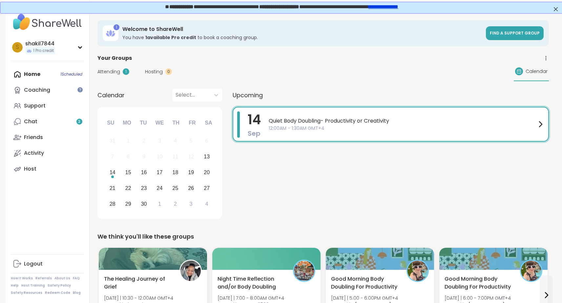  What do you see at coordinates (248, 95) in the screenshot?
I see `span: Upcoming` at bounding box center [248, 95].